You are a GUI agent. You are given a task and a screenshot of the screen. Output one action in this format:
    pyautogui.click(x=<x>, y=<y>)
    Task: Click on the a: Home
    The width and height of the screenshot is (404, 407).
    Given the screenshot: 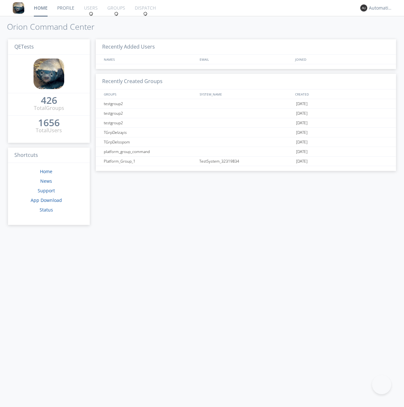 What is the action you would take?
    pyautogui.click(x=46, y=171)
    